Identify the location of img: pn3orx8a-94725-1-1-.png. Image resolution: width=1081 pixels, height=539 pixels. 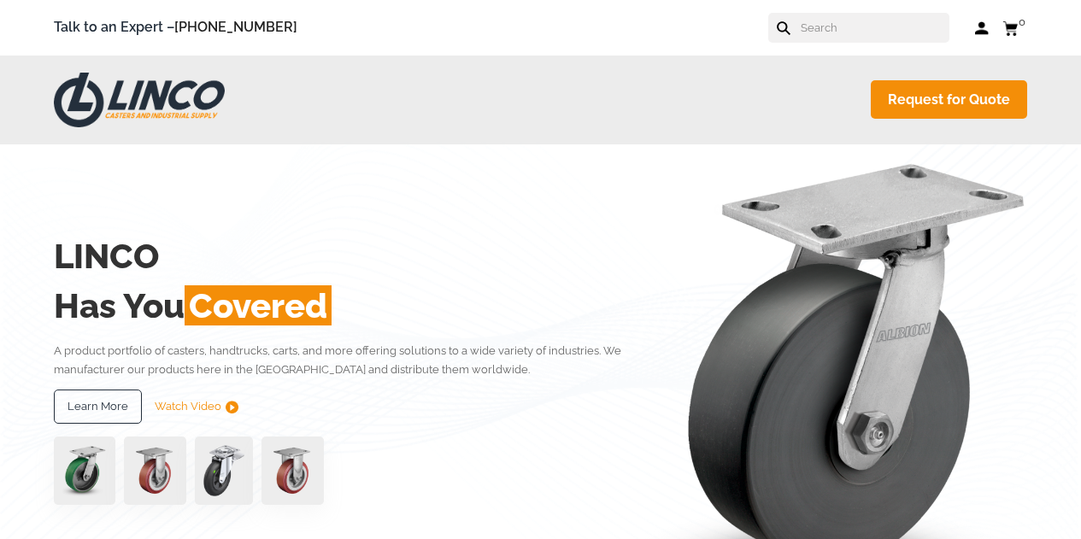
(84, 471).